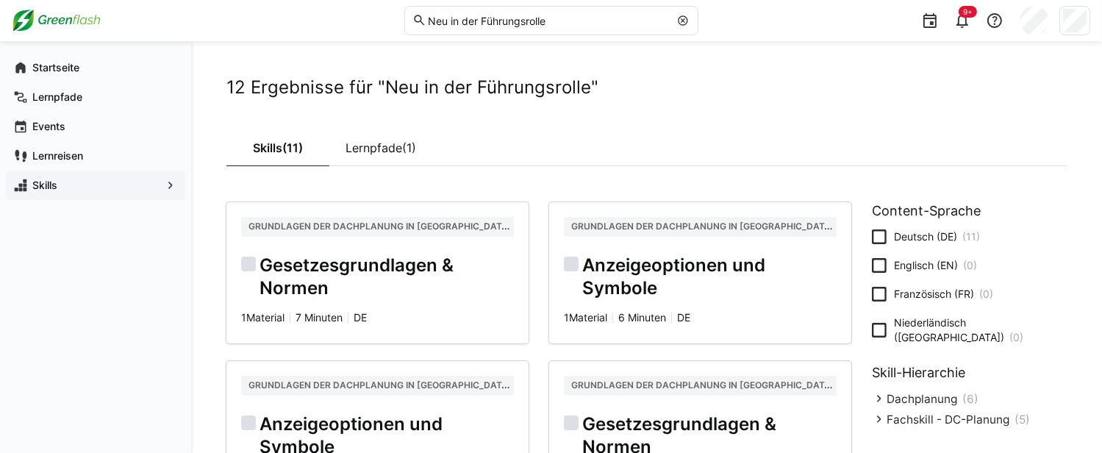  I want to click on span: Fachskill - DC-Planung, so click(948, 419).